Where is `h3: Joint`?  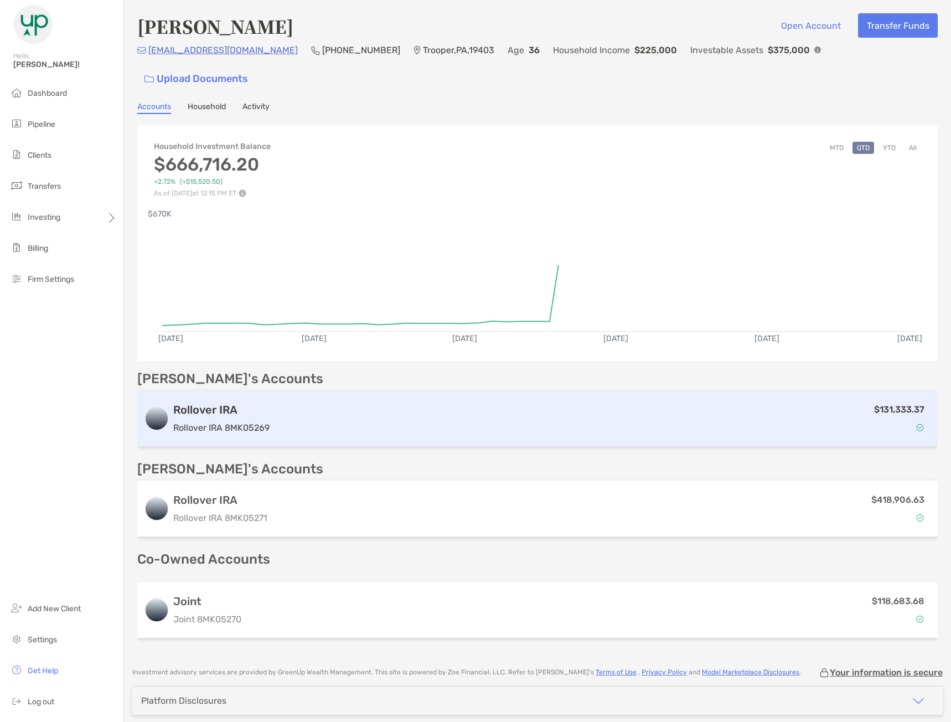
h3: Joint is located at coordinates (207, 601).